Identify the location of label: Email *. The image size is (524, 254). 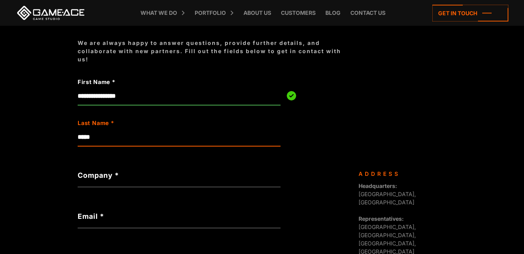
(179, 216).